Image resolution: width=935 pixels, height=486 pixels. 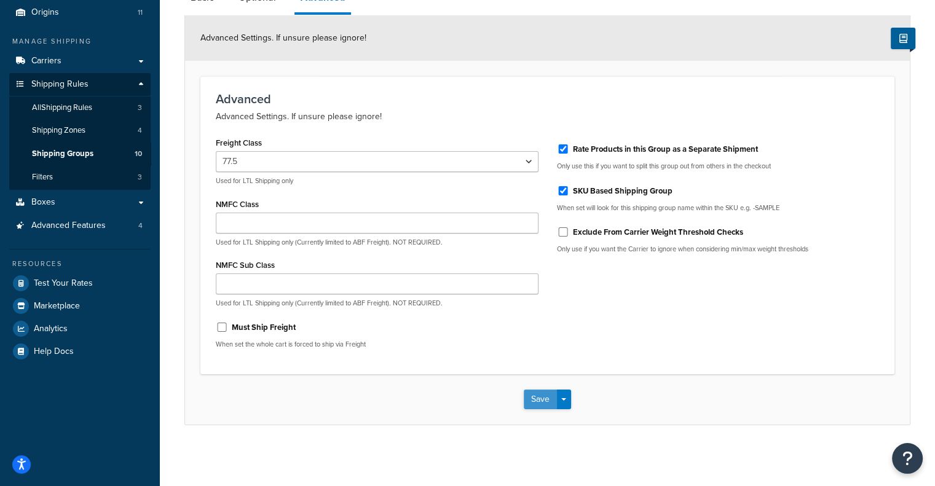 What do you see at coordinates (80, 283) in the screenshot?
I see `li: Test Your Rates` at bounding box center [80, 283].